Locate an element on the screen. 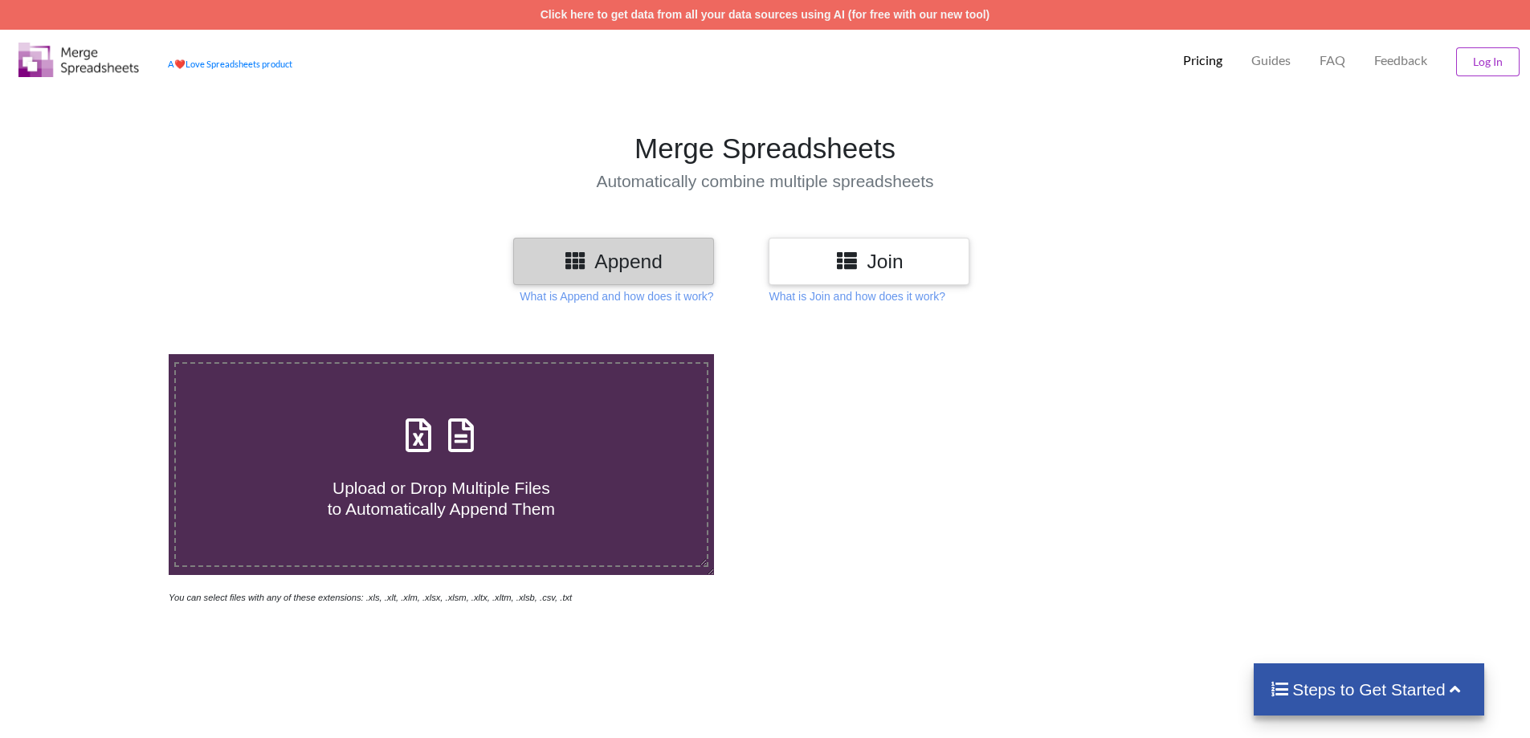 Image resolution: width=1530 pixels, height=738 pixels. p: What is Join and how does it work? is located at coordinates (856, 296).